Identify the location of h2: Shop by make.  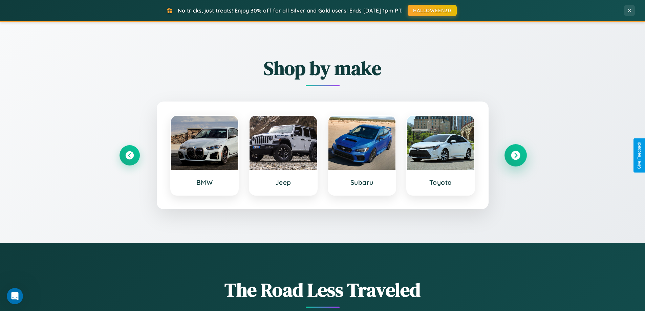
(323, 68).